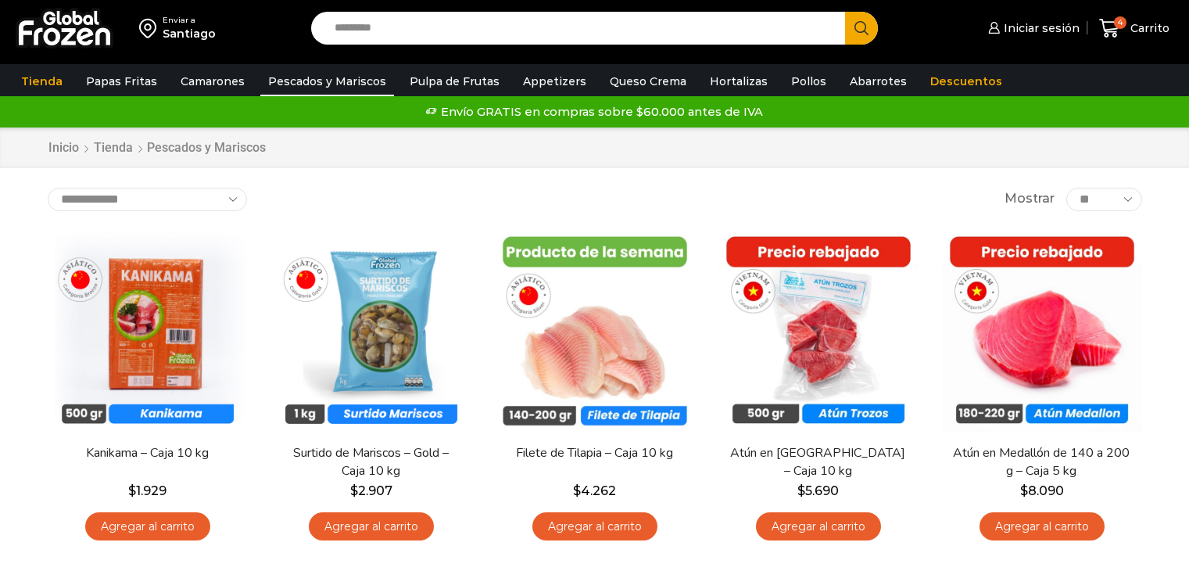 The height and width of the screenshot is (571, 1189). I want to click on bdi: 5.690, so click(818, 490).